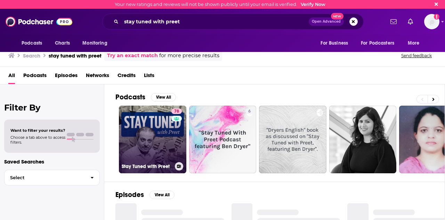  I want to click on h2: Episodes, so click(130, 194).